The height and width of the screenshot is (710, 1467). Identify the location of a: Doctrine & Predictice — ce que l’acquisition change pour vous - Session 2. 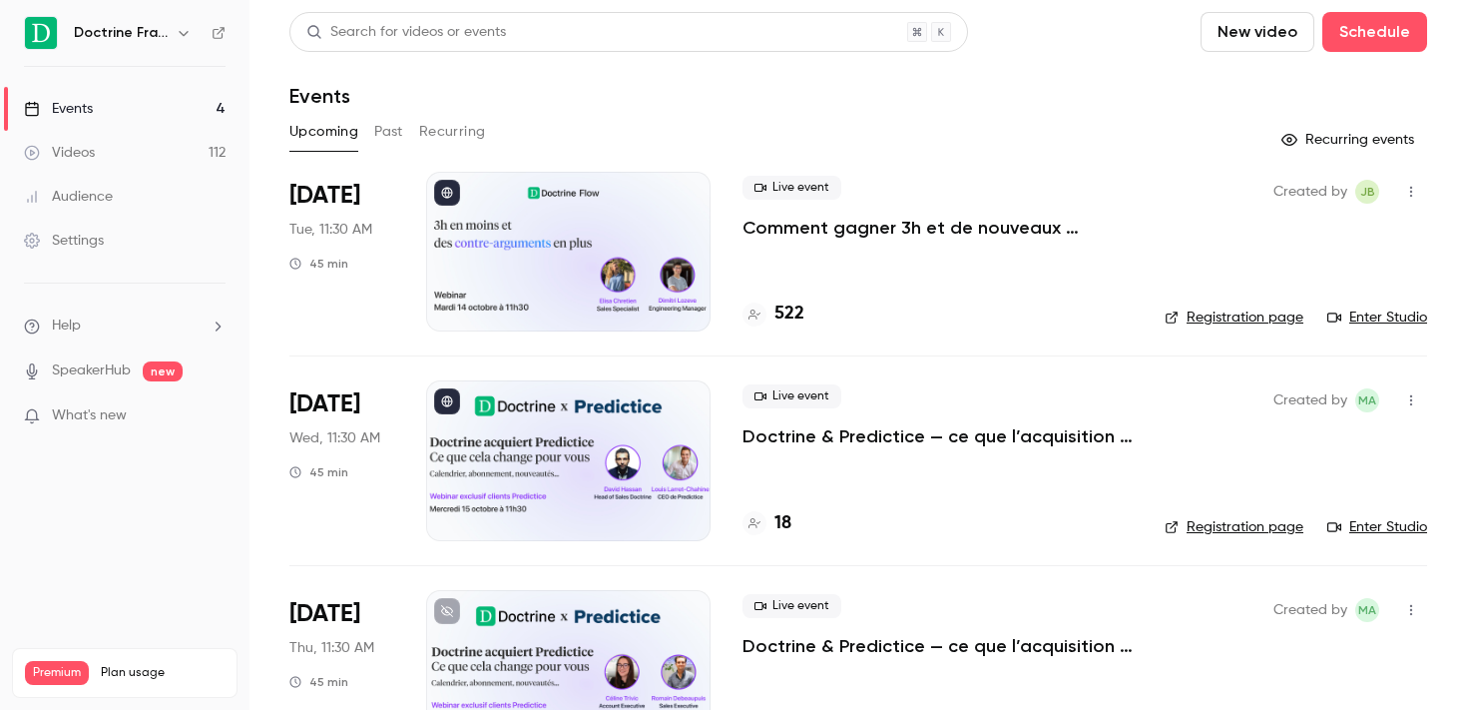
(937, 646).